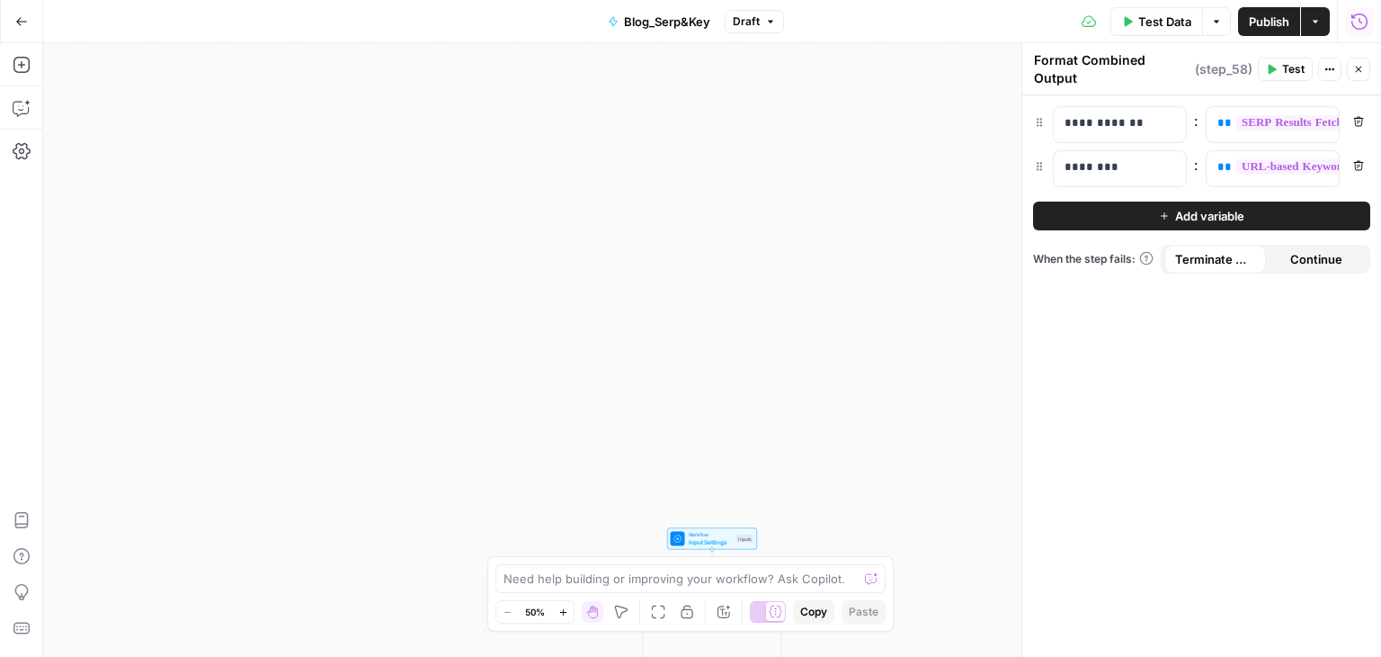  What do you see at coordinates (711, 534) in the screenshot?
I see `span: Workflow` at bounding box center [711, 534].